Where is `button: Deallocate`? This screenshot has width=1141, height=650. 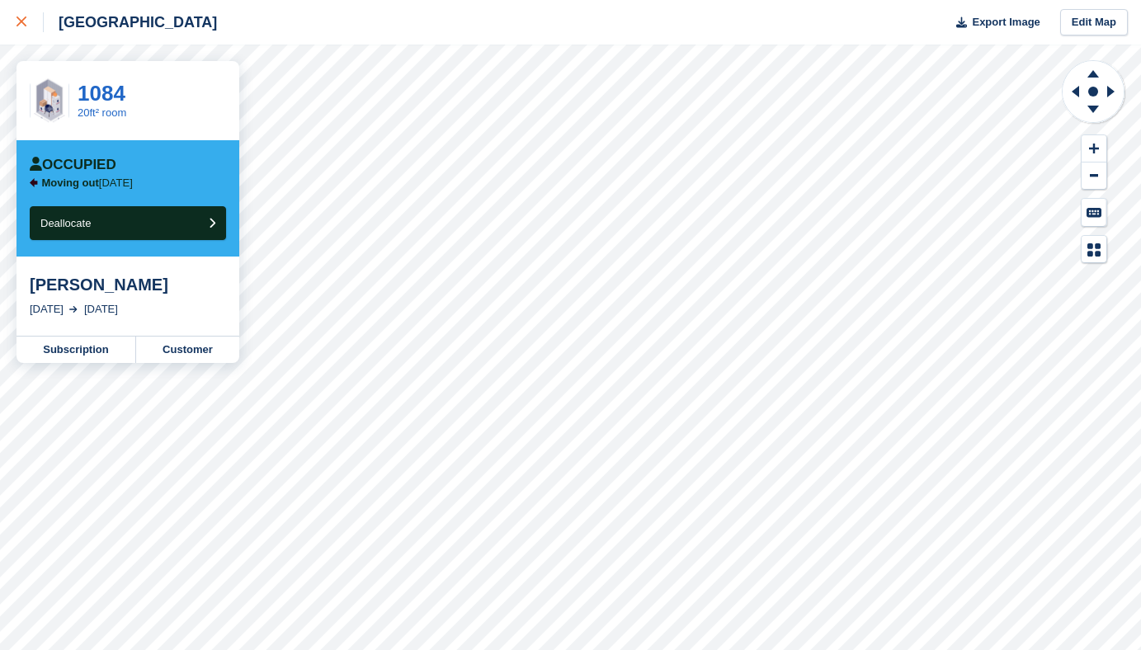 button: Deallocate is located at coordinates (128, 223).